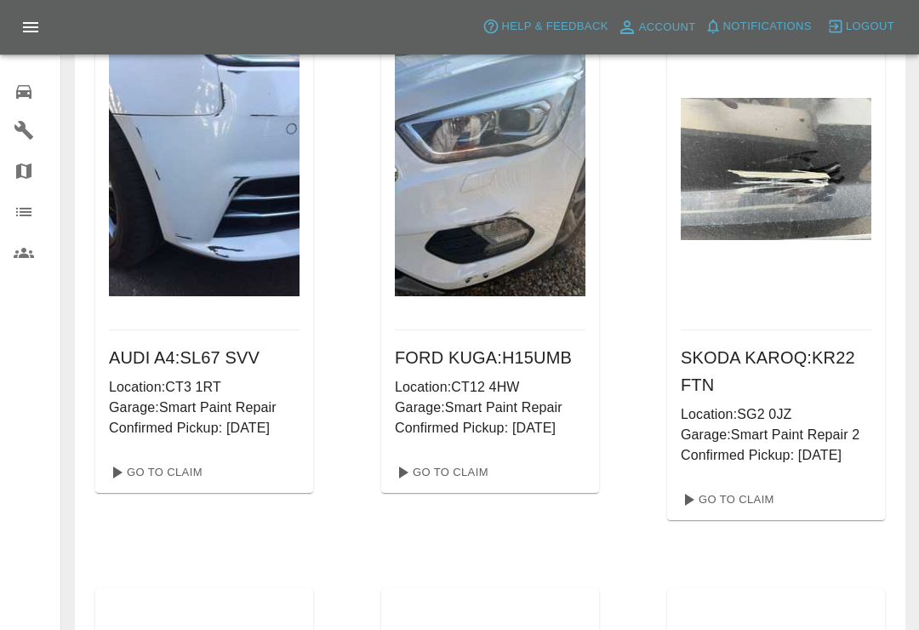 This screenshot has width=919, height=630. Describe the element at coordinates (768, 26) in the screenshot. I see `span: Notifications` at that location.